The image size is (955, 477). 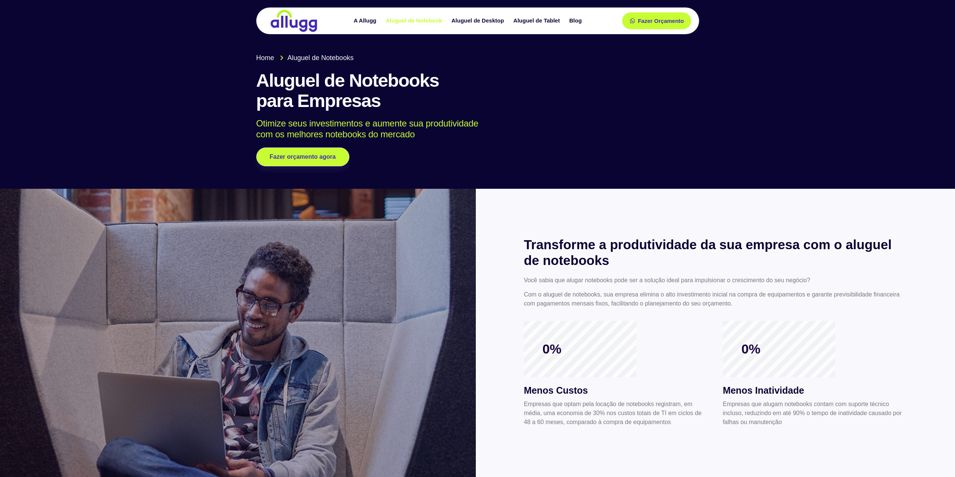 What do you see at coordinates (479, 21) in the screenshot?
I see `a: Aluguel de Desktop` at bounding box center [479, 21].